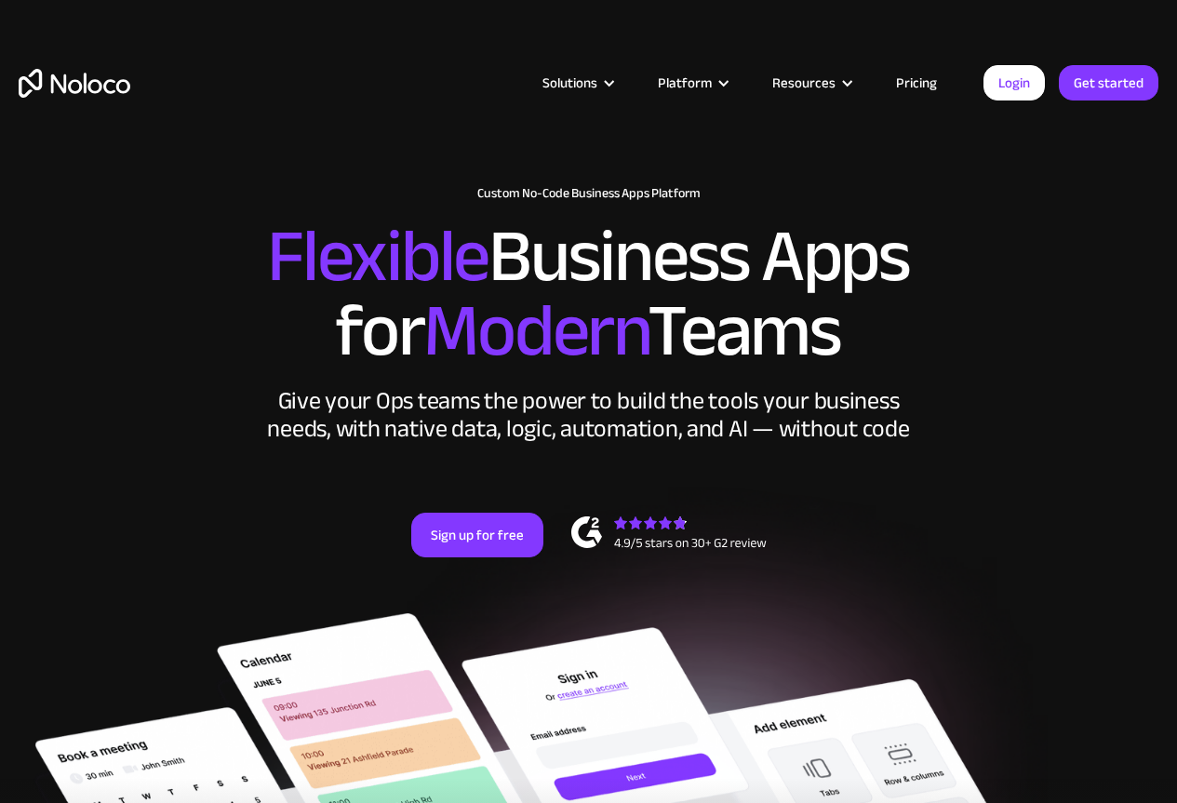  What do you see at coordinates (535, 330) in the screenshot?
I see `span: Modern` at bounding box center [535, 330].